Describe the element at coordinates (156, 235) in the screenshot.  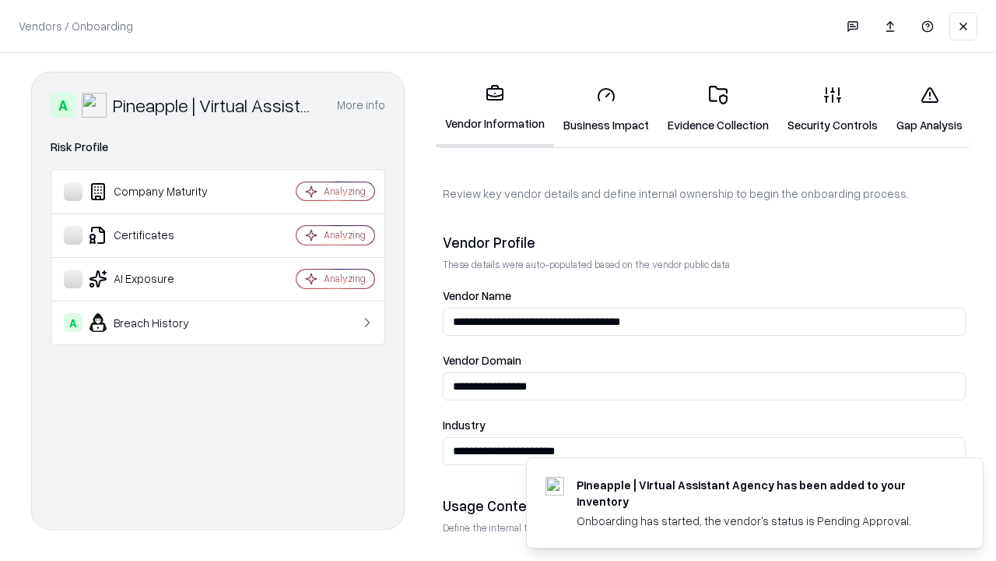
I see `div: Certificates` at that location.